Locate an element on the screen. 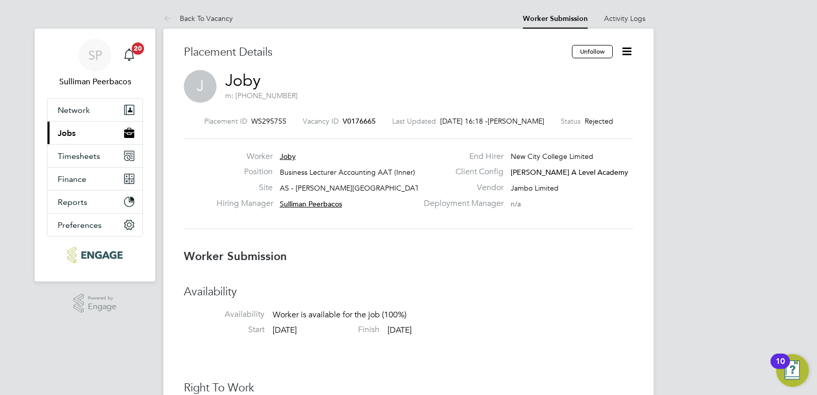 The image size is (817, 395). span: Reports is located at coordinates (72, 202).